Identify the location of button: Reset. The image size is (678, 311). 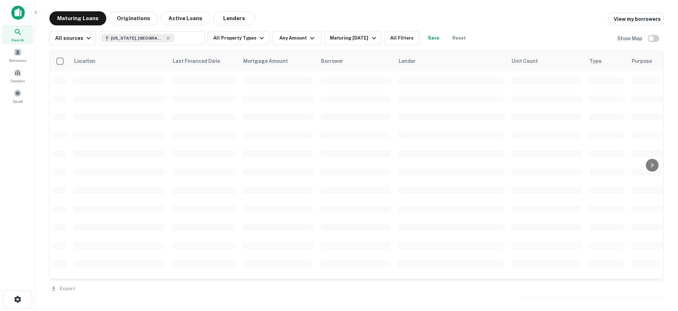
(459, 38).